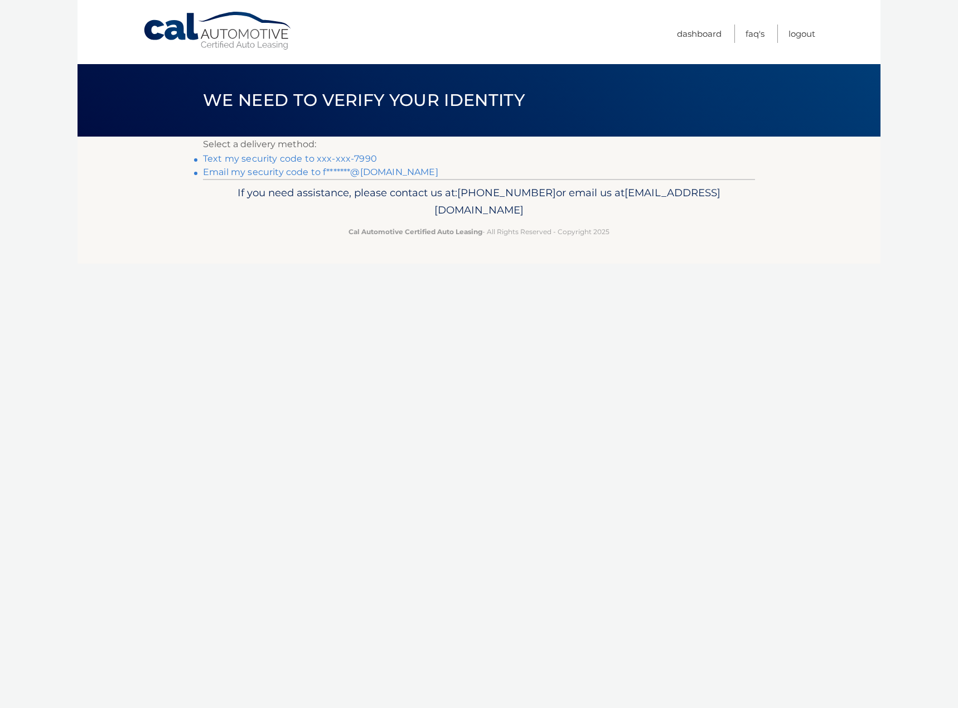 Image resolution: width=958 pixels, height=708 pixels. I want to click on a: Logout, so click(802, 33).